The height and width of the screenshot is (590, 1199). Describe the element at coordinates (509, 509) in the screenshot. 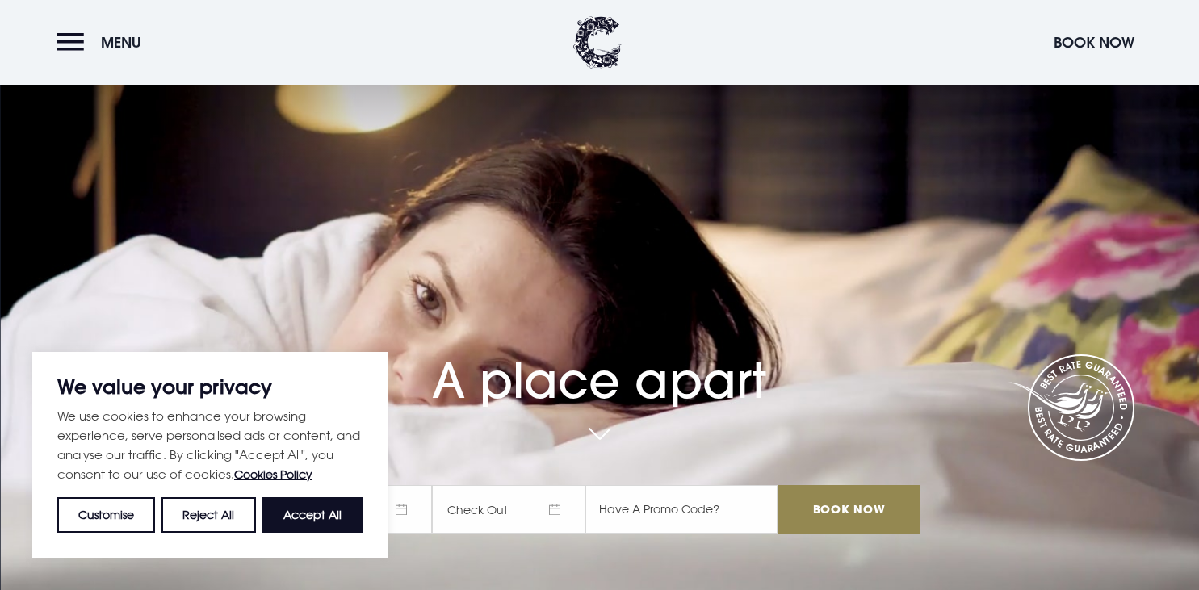

I see `span: Check Out` at that location.